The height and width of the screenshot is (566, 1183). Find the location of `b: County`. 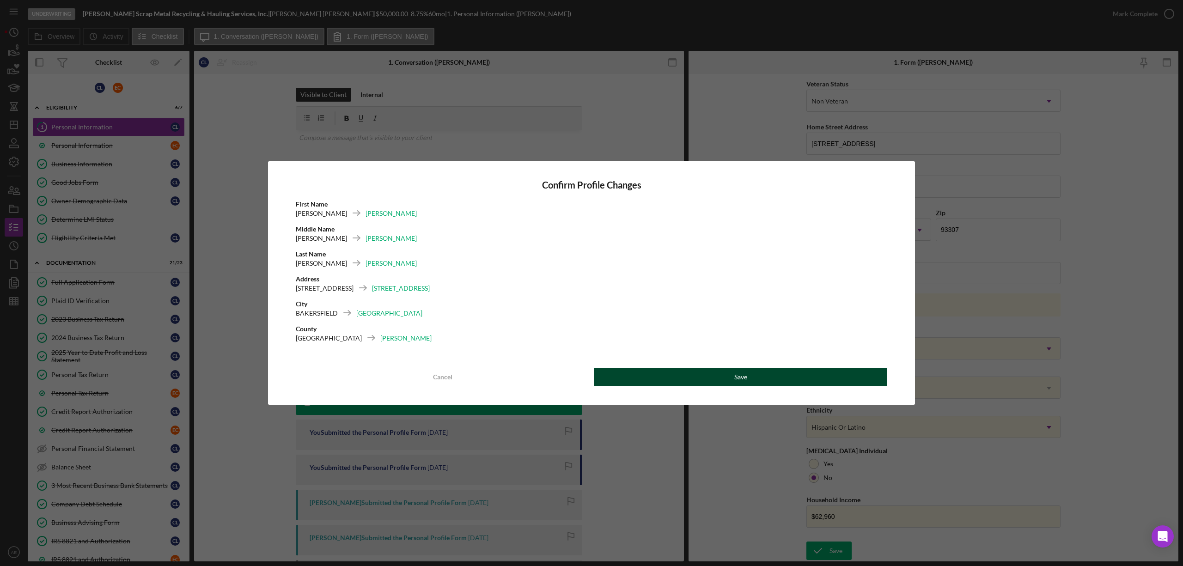

b: County is located at coordinates (306, 329).